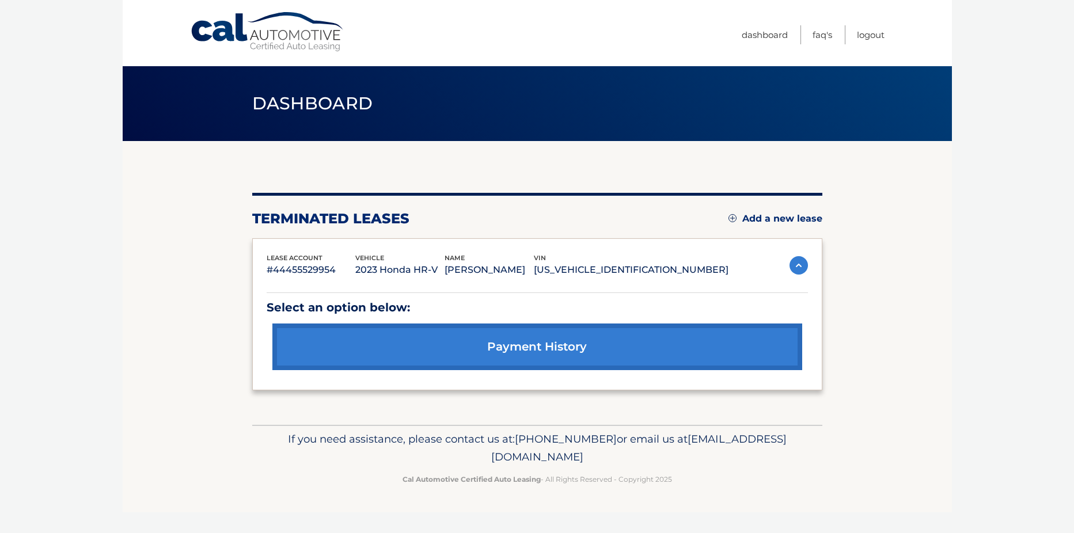 Image resolution: width=1074 pixels, height=533 pixels. Describe the element at coordinates (537, 449) in the screenshot. I see `p: If you need assistance, please contact us at: or email us at` at that location.